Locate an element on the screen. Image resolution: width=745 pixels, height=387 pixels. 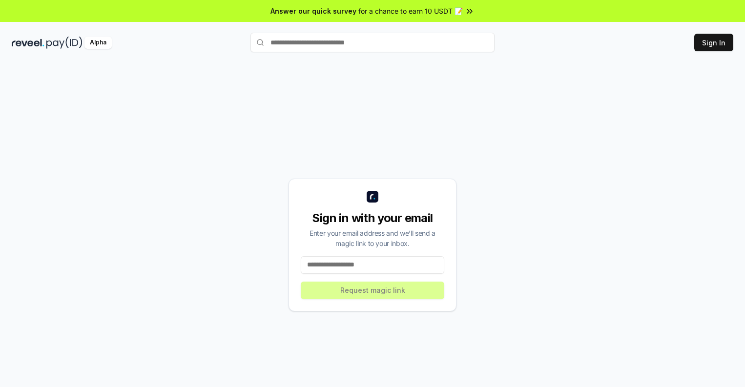
div: Enter your email address and we’ll send a magic link to your inbox. is located at coordinates (373, 238).